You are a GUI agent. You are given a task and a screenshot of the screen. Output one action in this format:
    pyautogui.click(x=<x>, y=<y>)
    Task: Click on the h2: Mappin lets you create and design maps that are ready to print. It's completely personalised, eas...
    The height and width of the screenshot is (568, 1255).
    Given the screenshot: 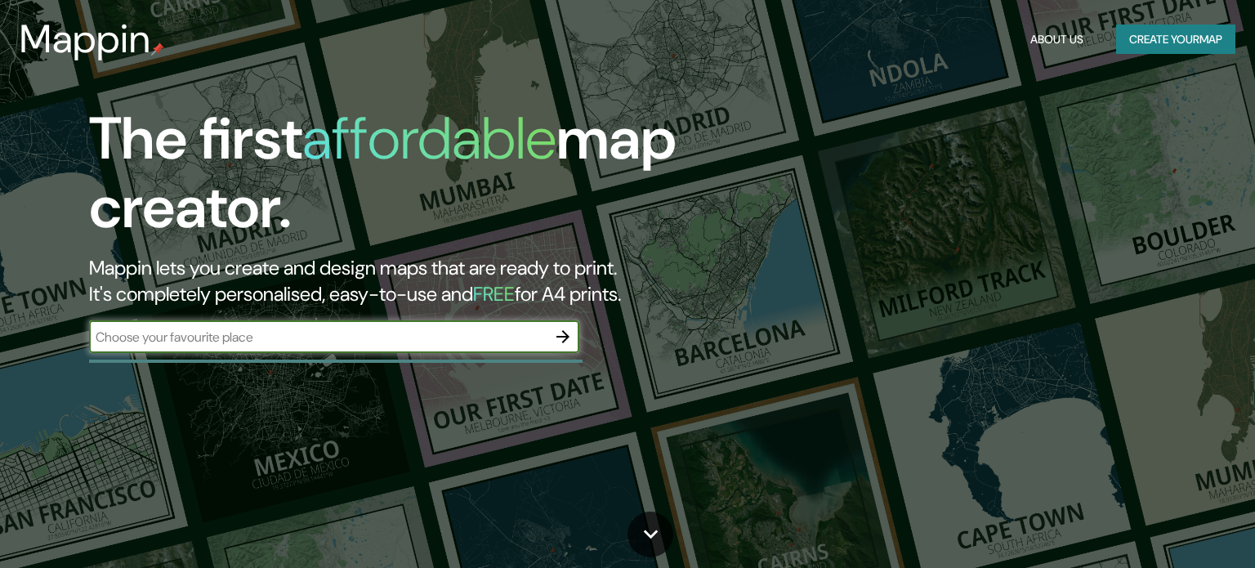 What is the action you would take?
    pyautogui.click(x=403, y=281)
    